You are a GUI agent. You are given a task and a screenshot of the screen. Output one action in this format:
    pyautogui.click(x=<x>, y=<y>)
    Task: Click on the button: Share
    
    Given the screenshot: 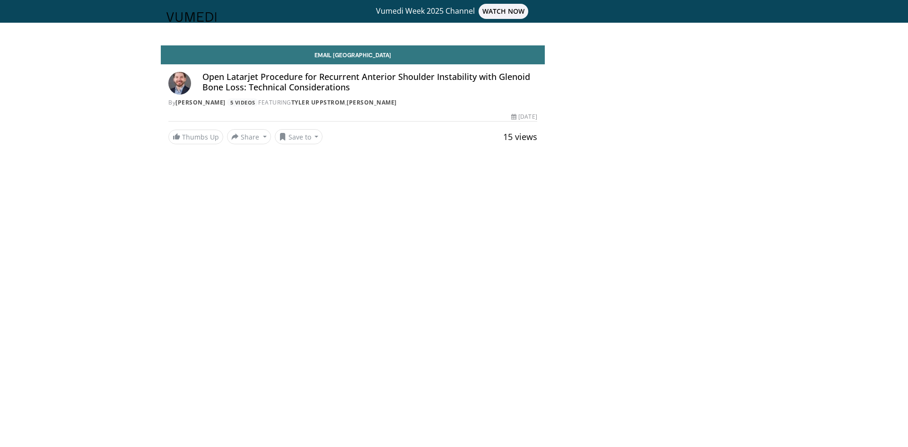 What is the action you would take?
    pyautogui.click(x=249, y=137)
    